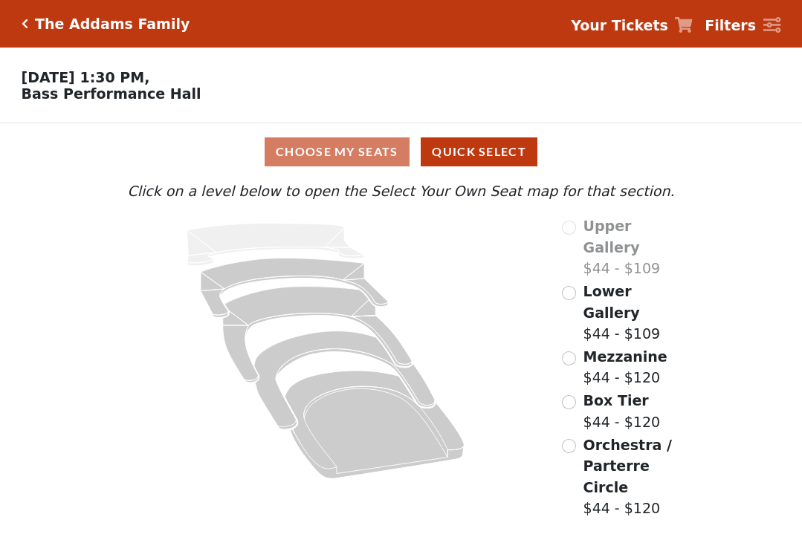 The image size is (802, 537). I want to click on path: Orchestra / Parterre Circle - Seats Available: 153, so click(375, 425).